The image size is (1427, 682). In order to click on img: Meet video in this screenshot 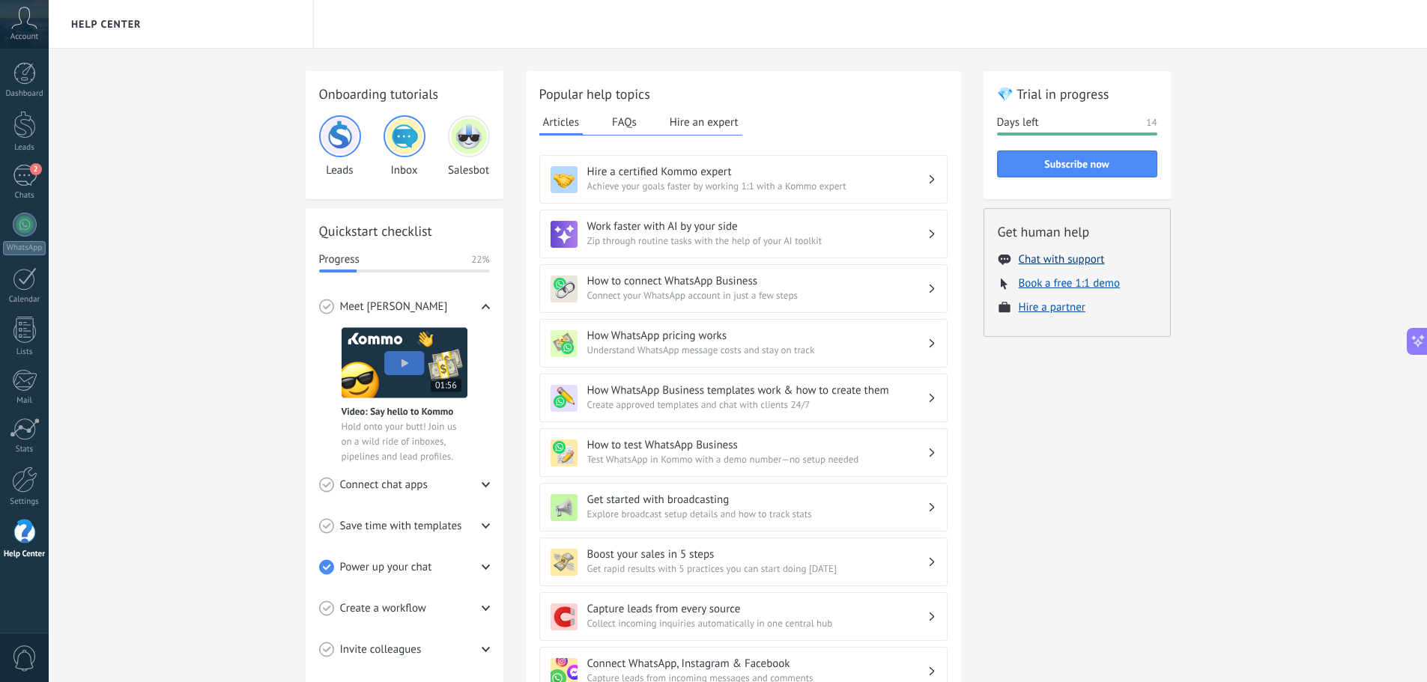, I will do `click(405, 363)`.